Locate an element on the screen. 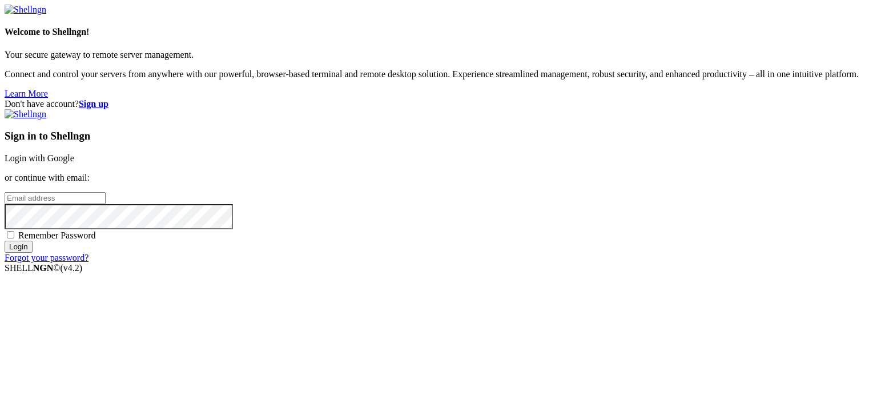 The image size is (877, 402). span: 4.2.0 is located at coordinates (71, 267).